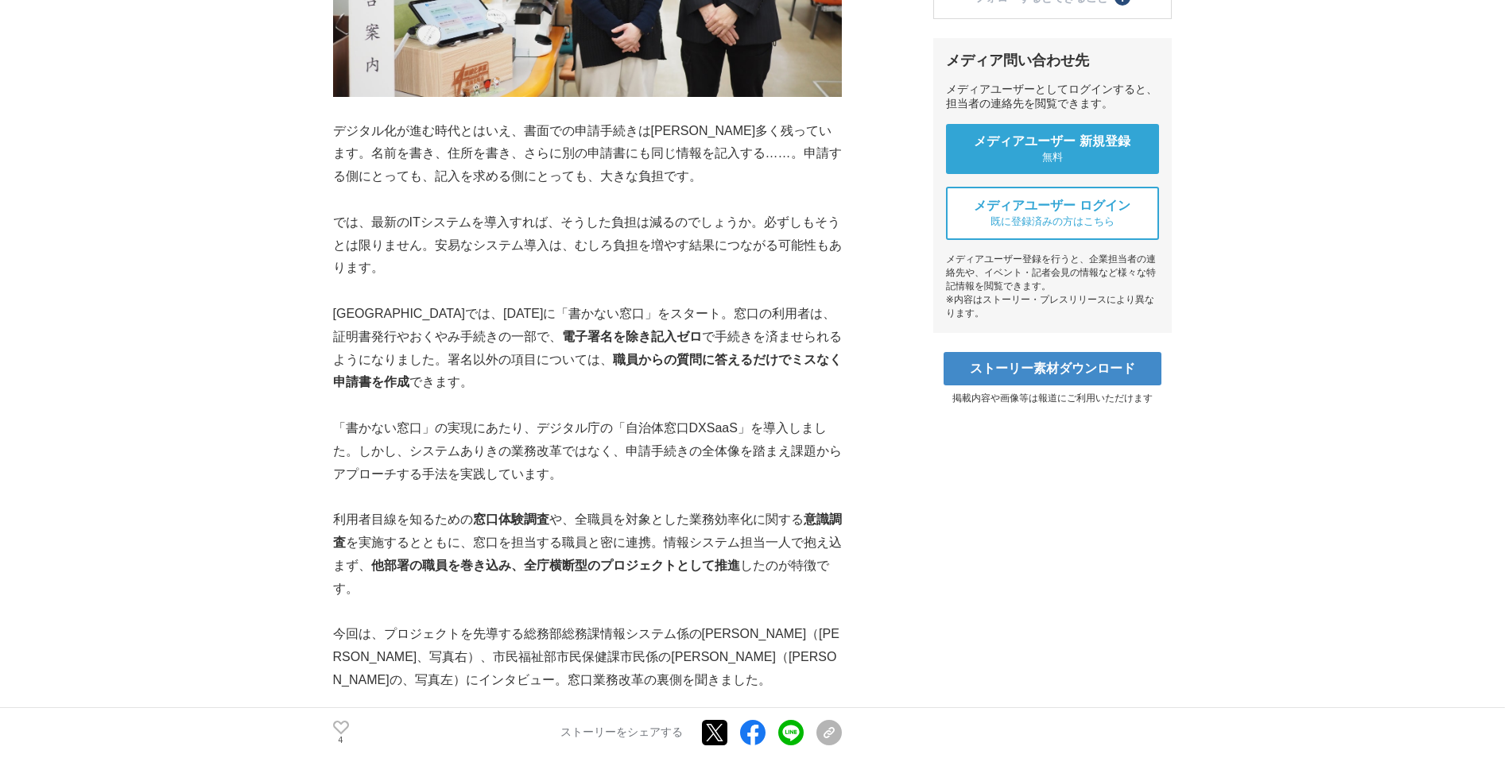 This screenshot has width=1508, height=758. I want to click on div: メディアユーザーとしてログインすると、担当者の連絡先を閲覧できます。, so click(1053, 97).